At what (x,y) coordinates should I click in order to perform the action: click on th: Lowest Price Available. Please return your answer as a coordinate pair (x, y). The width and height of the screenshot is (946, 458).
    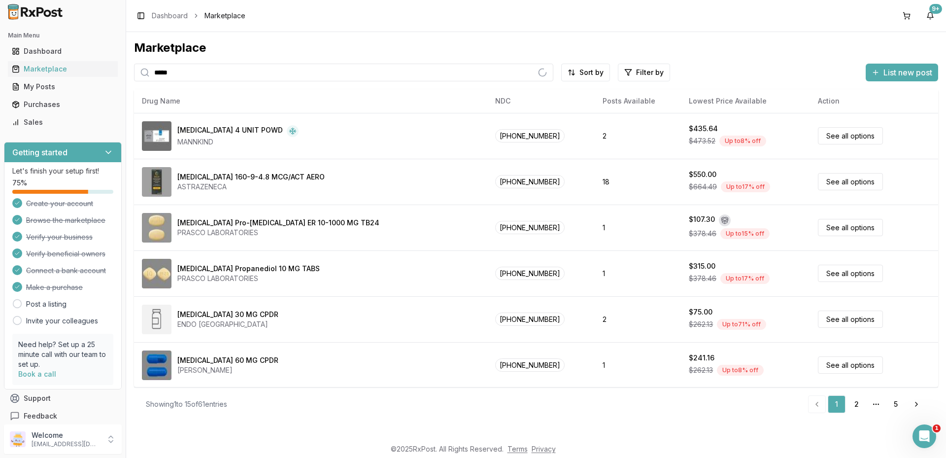
    Looking at the image, I should click on (746, 101).